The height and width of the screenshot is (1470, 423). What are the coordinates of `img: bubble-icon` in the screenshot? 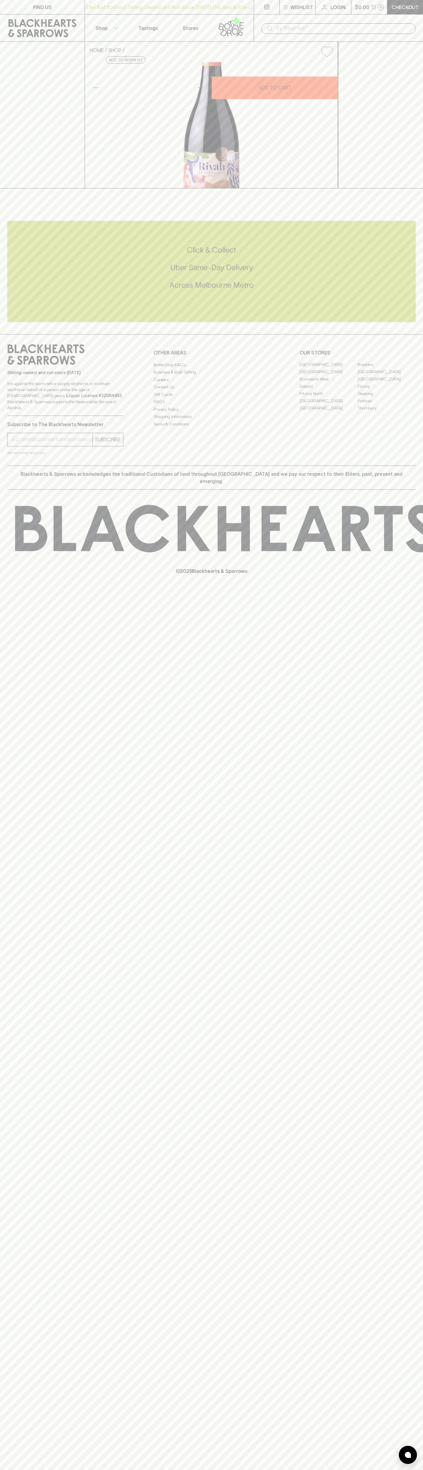 It's located at (408, 1455).